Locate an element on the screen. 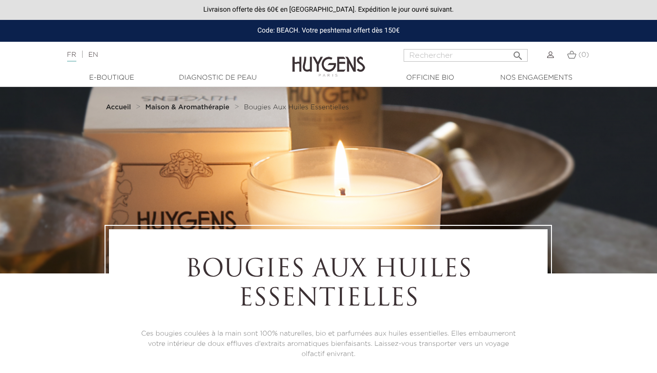 The image size is (657, 373). a: E-Boutique is located at coordinates (112, 78).